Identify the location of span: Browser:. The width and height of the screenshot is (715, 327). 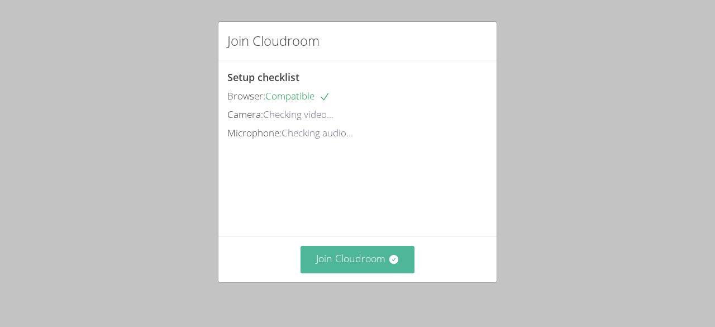
(246, 96).